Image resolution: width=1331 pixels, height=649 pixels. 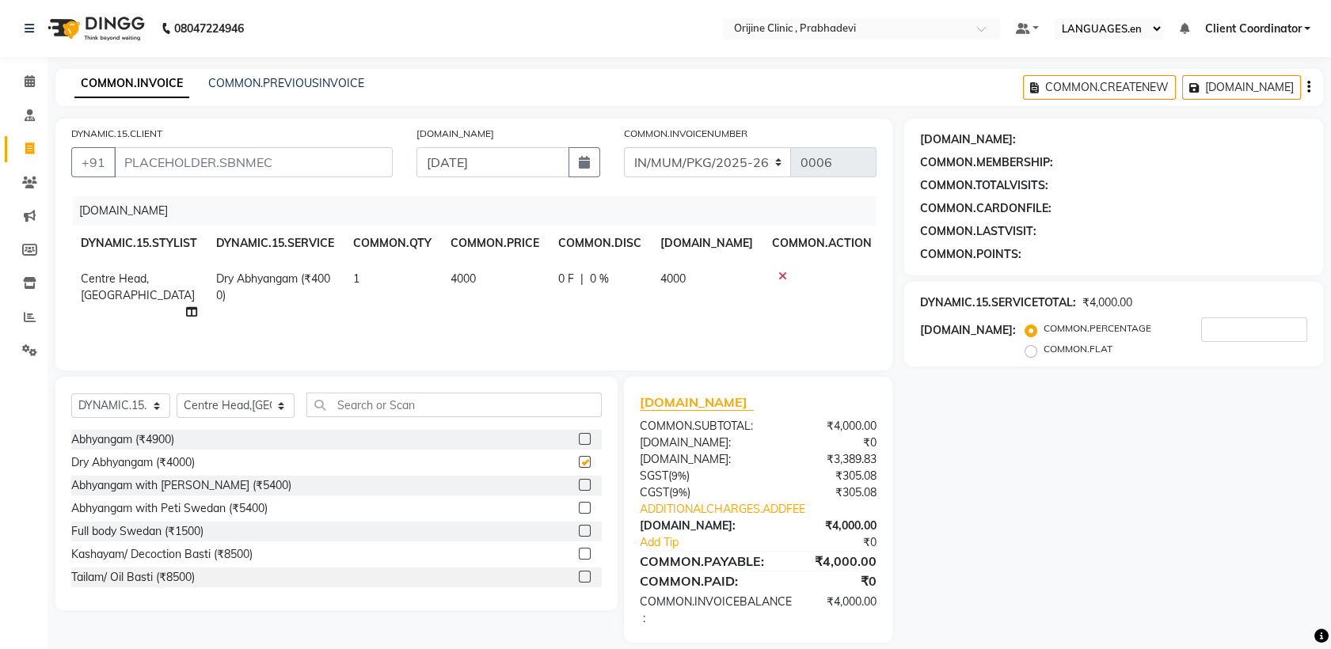 What do you see at coordinates (116, 134) in the screenshot?
I see `label: DYNAMIC.15.CLIENT` at bounding box center [116, 134].